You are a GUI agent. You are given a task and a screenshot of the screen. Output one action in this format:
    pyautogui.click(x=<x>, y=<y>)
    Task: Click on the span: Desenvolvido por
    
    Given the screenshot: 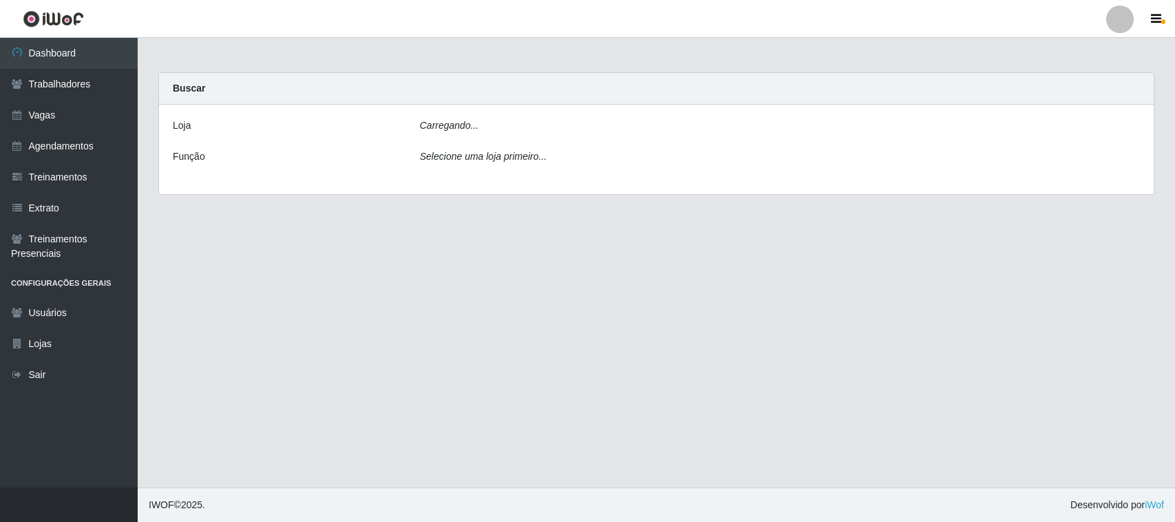 What is the action you would take?
    pyautogui.click(x=1117, y=505)
    